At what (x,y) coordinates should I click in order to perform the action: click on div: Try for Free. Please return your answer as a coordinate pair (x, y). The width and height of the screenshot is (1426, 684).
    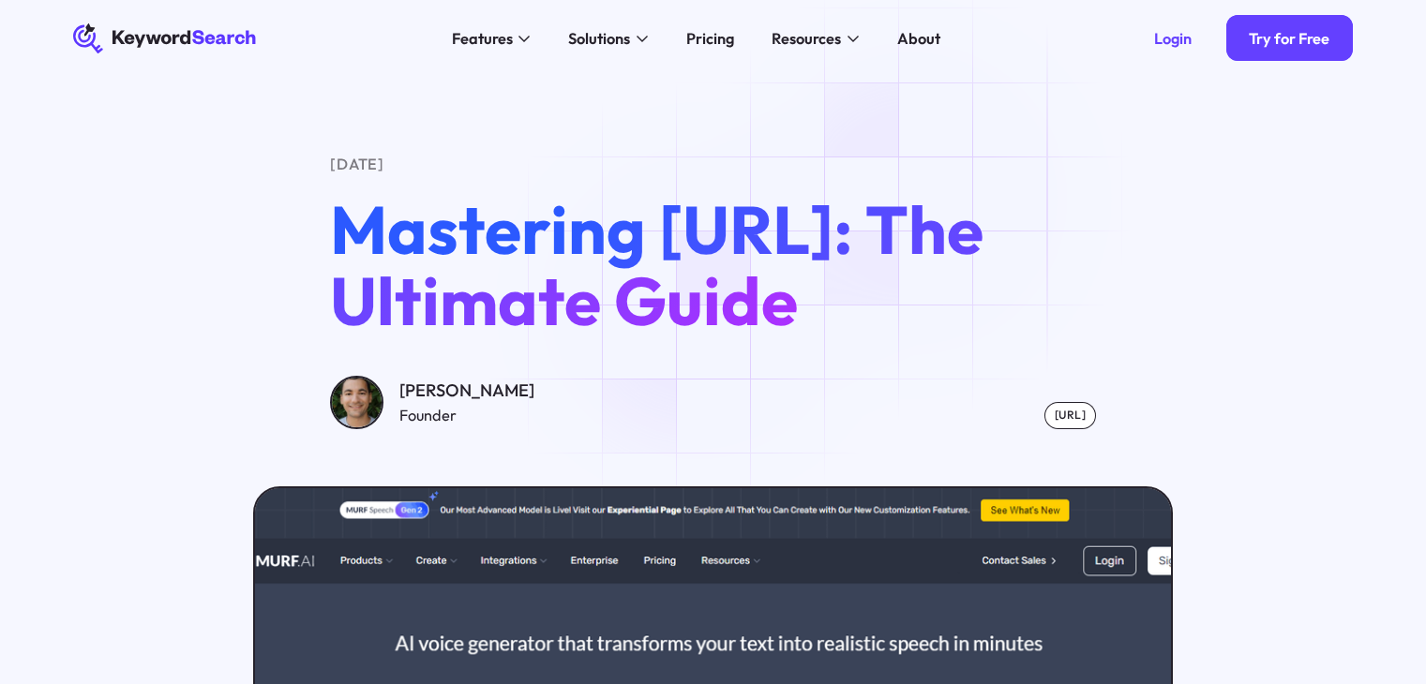
    Looking at the image, I should click on (1289, 38).